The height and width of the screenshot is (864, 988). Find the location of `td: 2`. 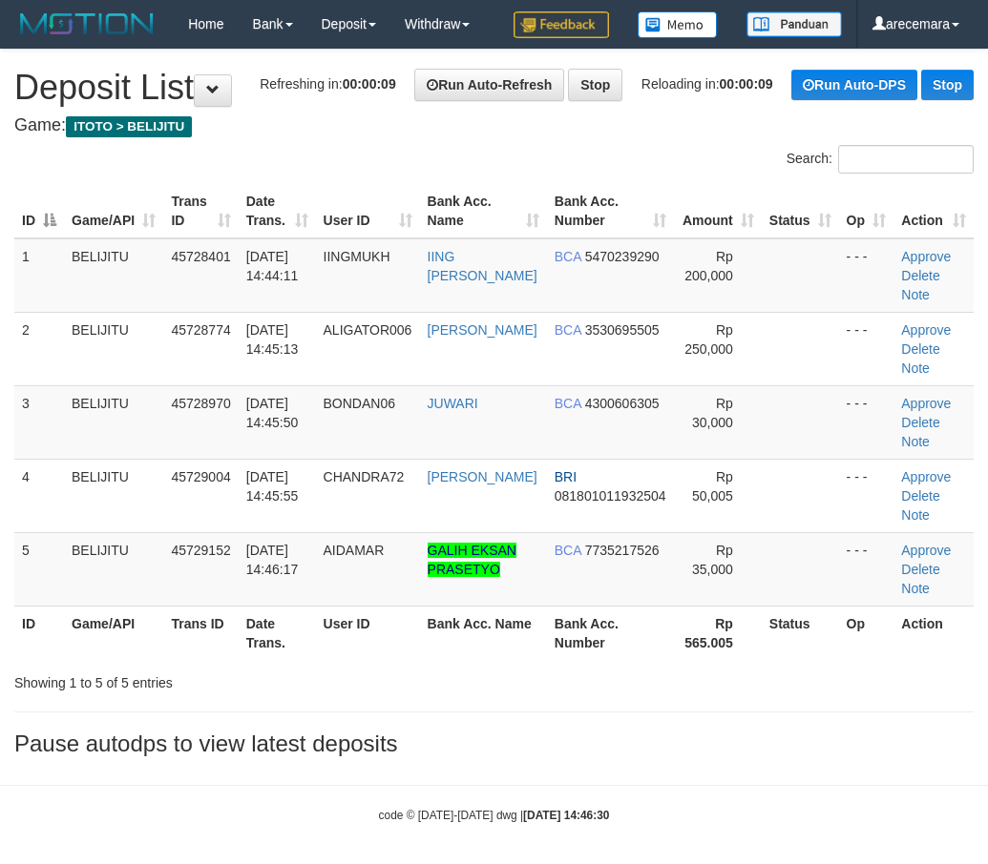

td: 2 is located at coordinates (39, 348).